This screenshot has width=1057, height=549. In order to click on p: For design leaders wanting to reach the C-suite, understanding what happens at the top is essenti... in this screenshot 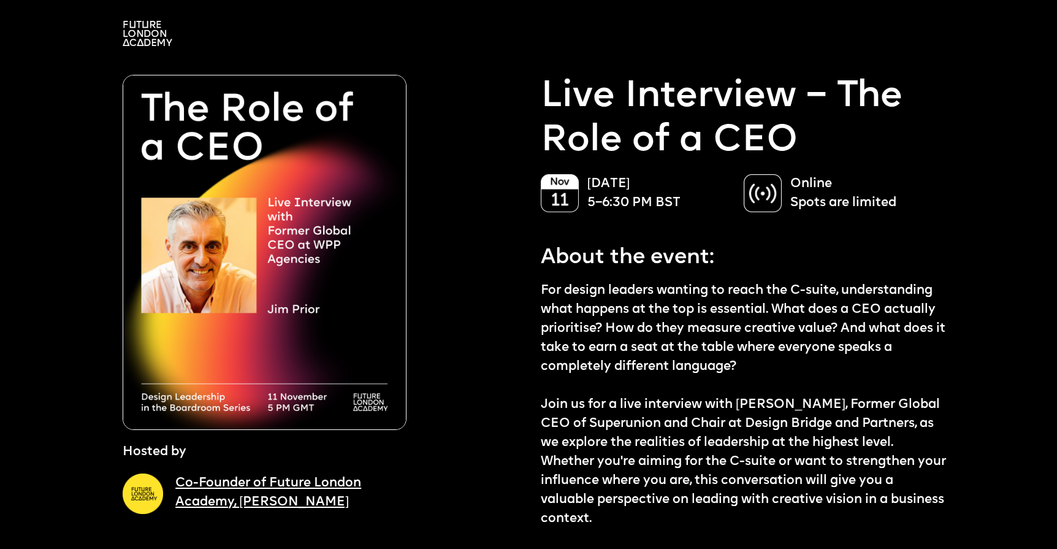, I will do `click(744, 404)`.